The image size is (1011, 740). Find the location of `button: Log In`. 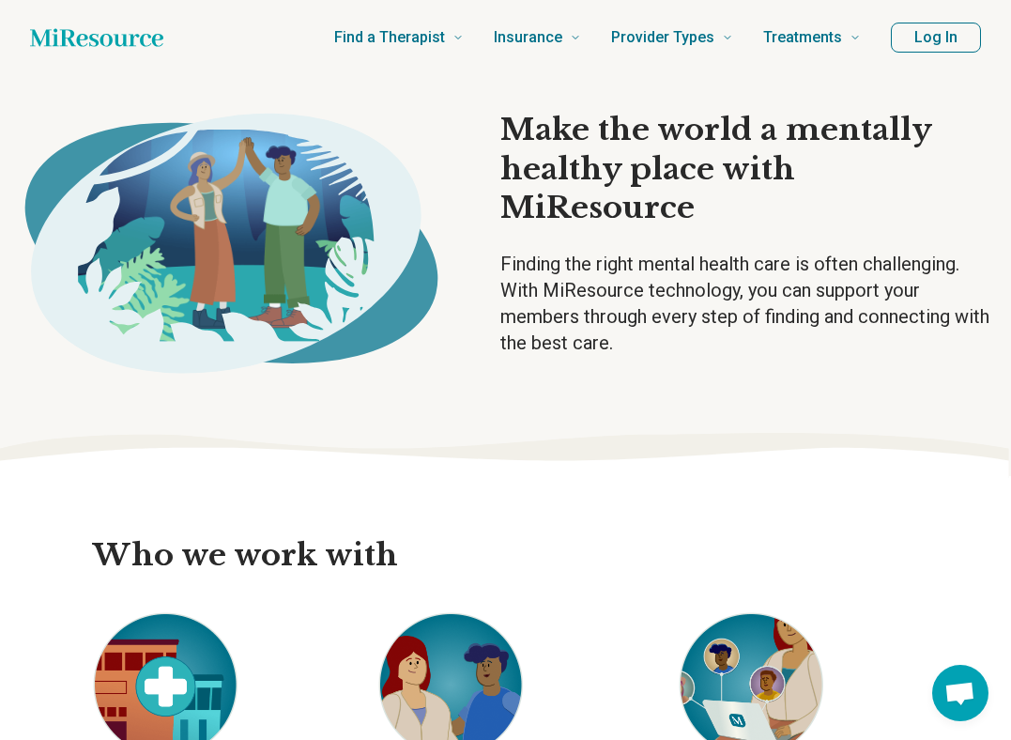

button: Log In is located at coordinates (936, 38).